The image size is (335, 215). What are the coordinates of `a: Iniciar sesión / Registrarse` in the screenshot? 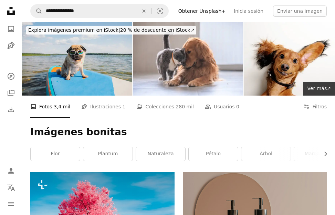 It's located at (11, 171).